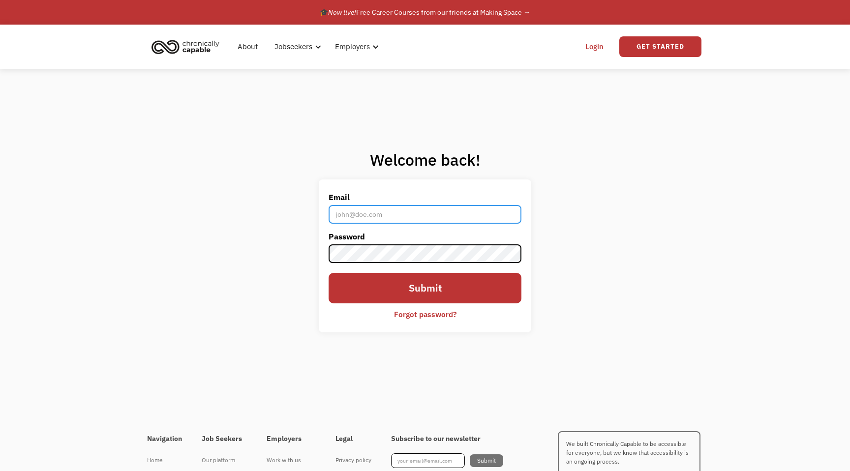 The width and height of the screenshot is (850, 471). I want to click on h4: Employers, so click(291, 439).